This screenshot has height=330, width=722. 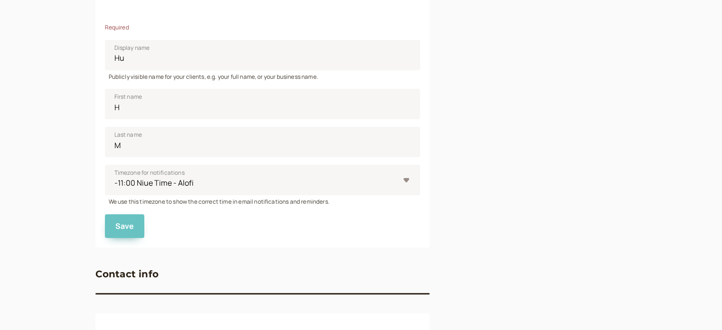 What do you see at coordinates (150, 173) in the screenshot?
I see `span: Timezone for notifications` at bounding box center [150, 173].